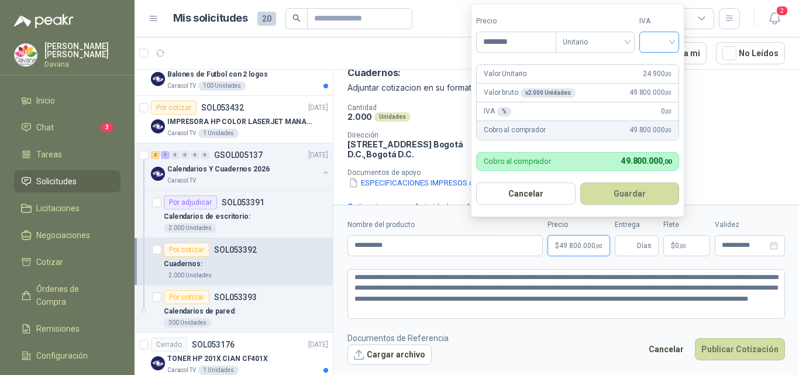 This screenshot has height=375, width=799. Describe the element at coordinates (218, 169) in the screenshot. I see `p: Calendarios Y Cuadernos 2026` at that location.